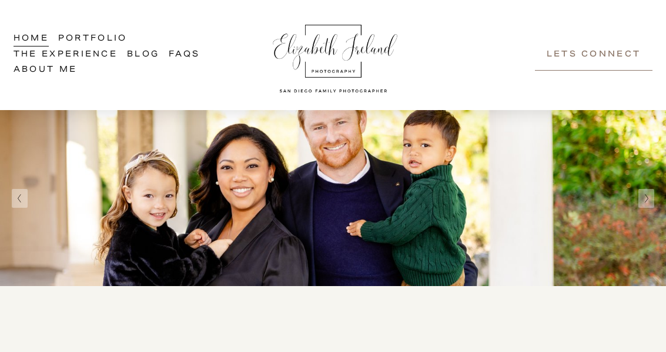 Image resolution: width=666 pixels, height=352 pixels. What do you see at coordinates (45, 71) in the screenshot?
I see `a: About Me` at bounding box center [45, 71].